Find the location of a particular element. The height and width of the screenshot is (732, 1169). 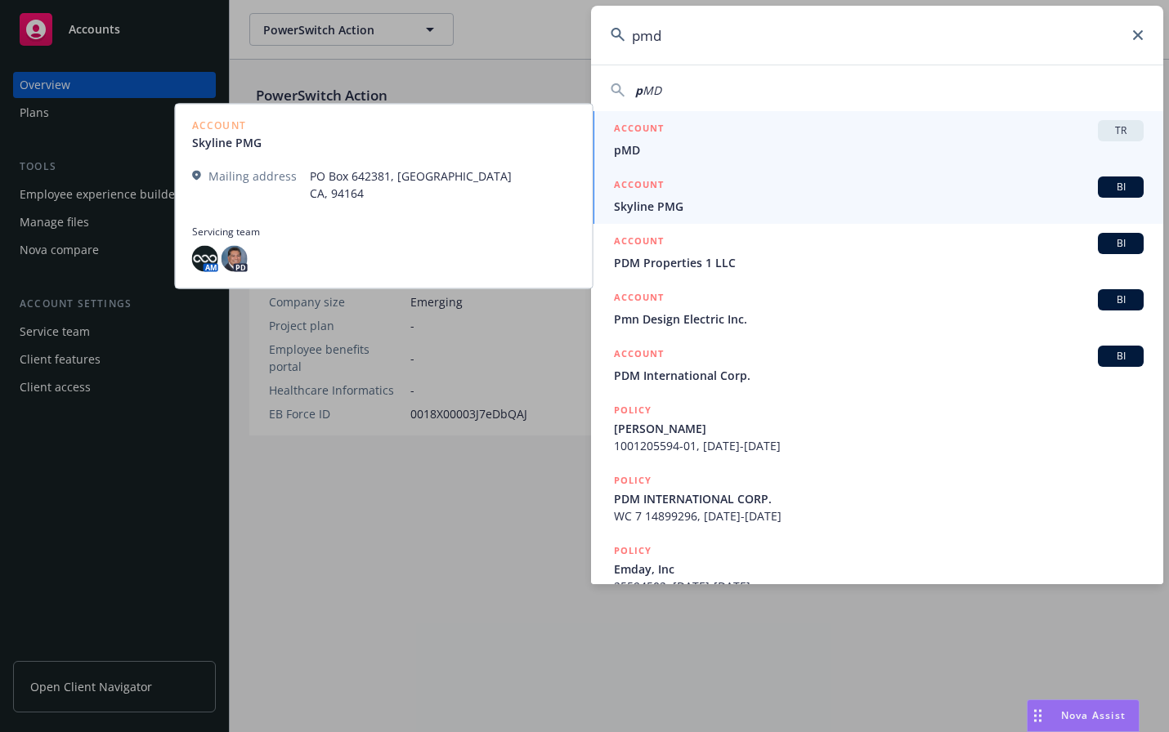

a: ACCOUNTBIPmn Design Electric Inc. is located at coordinates (877, 308).